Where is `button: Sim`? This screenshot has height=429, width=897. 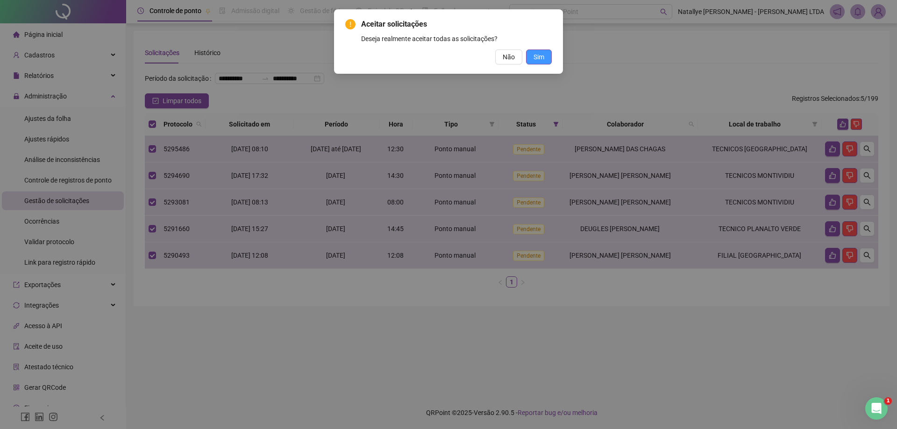
button: Sim is located at coordinates (539, 57).